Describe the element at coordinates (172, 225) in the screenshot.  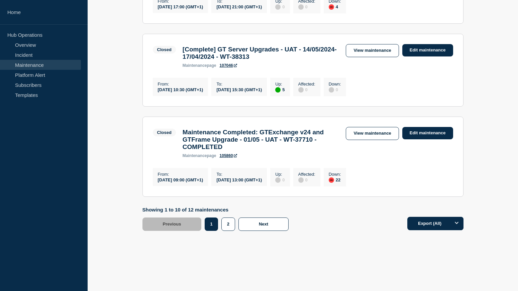
I see `button: Previous` at that location.